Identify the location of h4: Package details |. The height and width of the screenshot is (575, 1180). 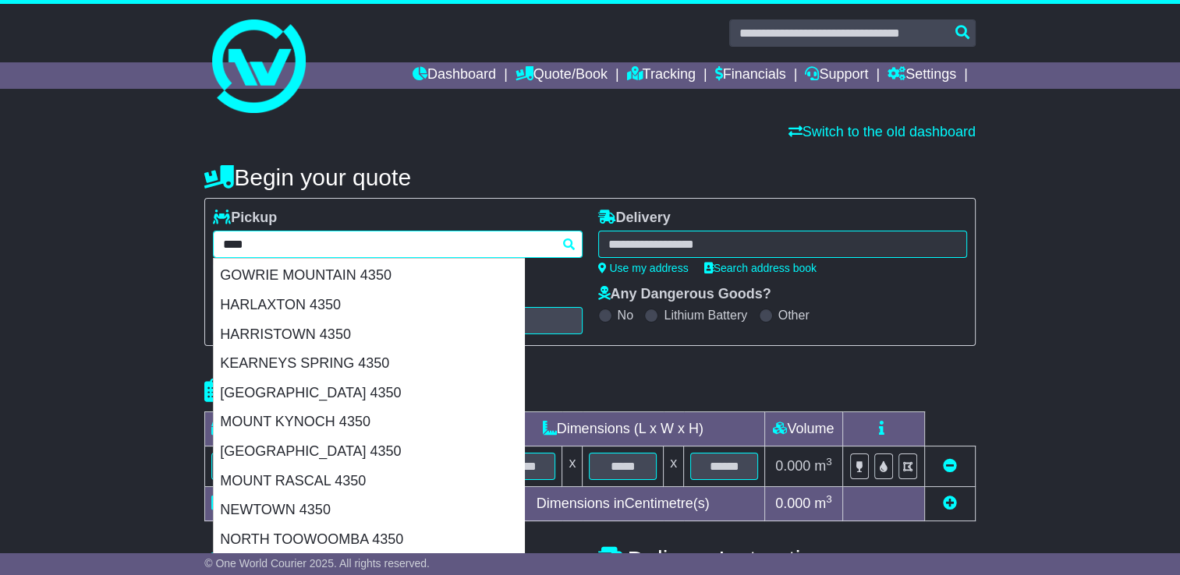
(302, 391).